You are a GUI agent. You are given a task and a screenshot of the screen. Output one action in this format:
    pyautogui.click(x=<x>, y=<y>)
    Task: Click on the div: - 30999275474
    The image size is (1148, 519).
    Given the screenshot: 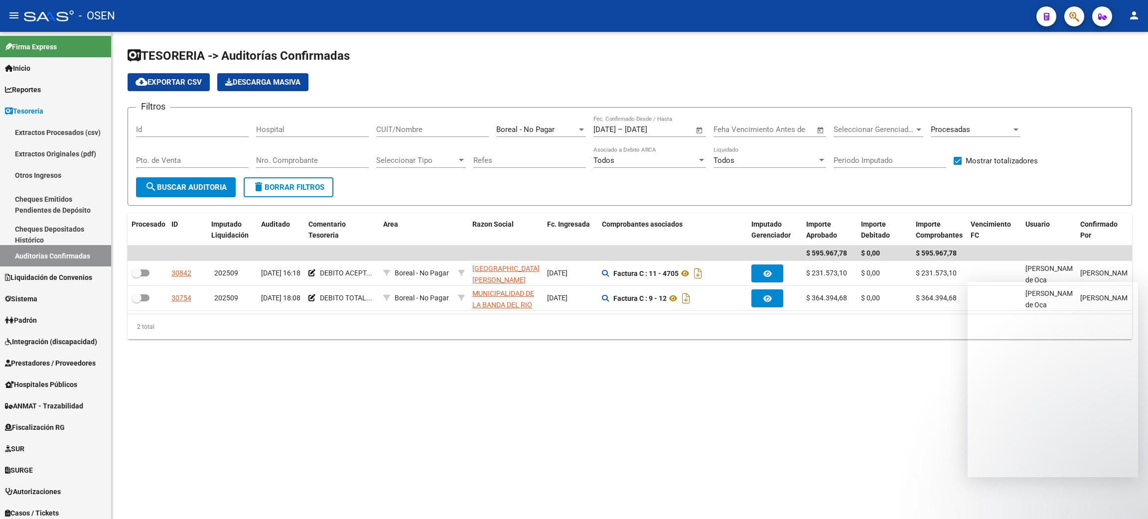 What is the action you would take?
    pyautogui.click(x=506, y=274)
    